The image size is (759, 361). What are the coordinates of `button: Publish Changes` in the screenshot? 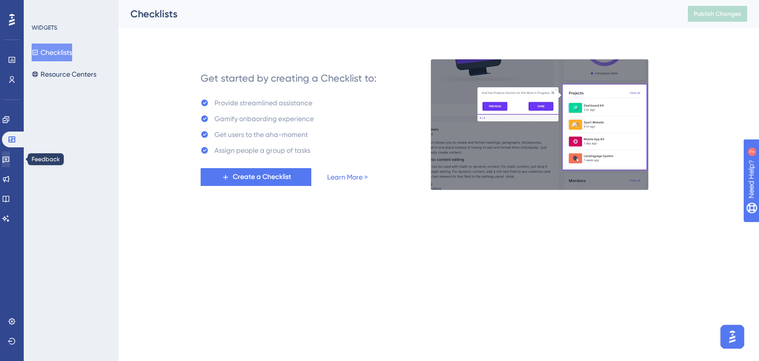 It's located at (717, 14).